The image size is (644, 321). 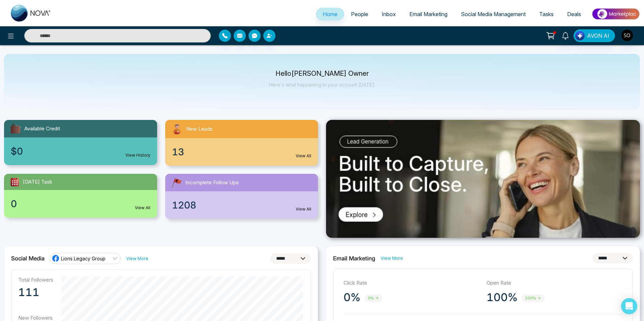 What do you see at coordinates (330, 14) in the screenshot?
I see `span: Home` at bounding box center [330, 14].